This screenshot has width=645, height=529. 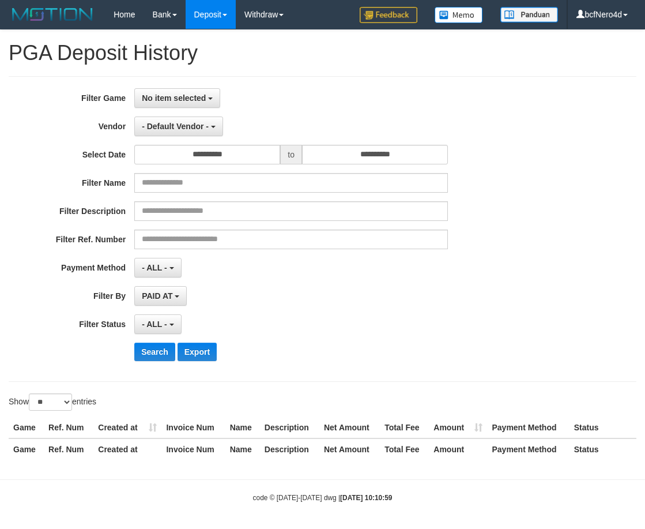 I want to click on img: Feedback.jpg, so click(x=389, y=15).